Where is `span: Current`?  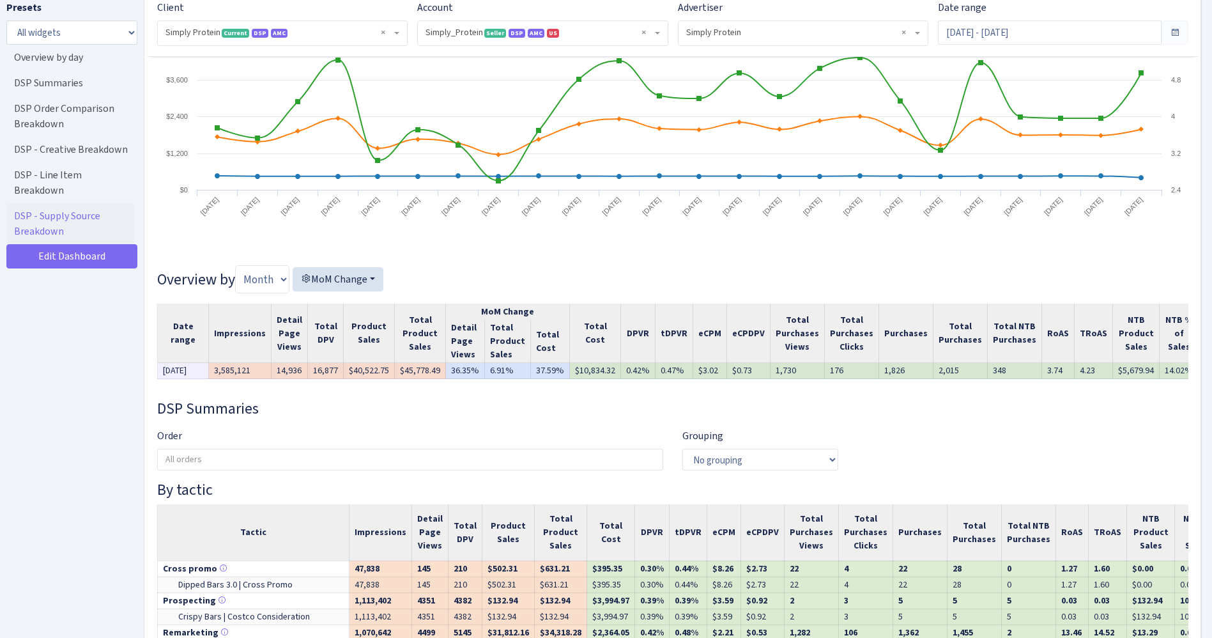
span: Current is located at coordinates (235, 33).